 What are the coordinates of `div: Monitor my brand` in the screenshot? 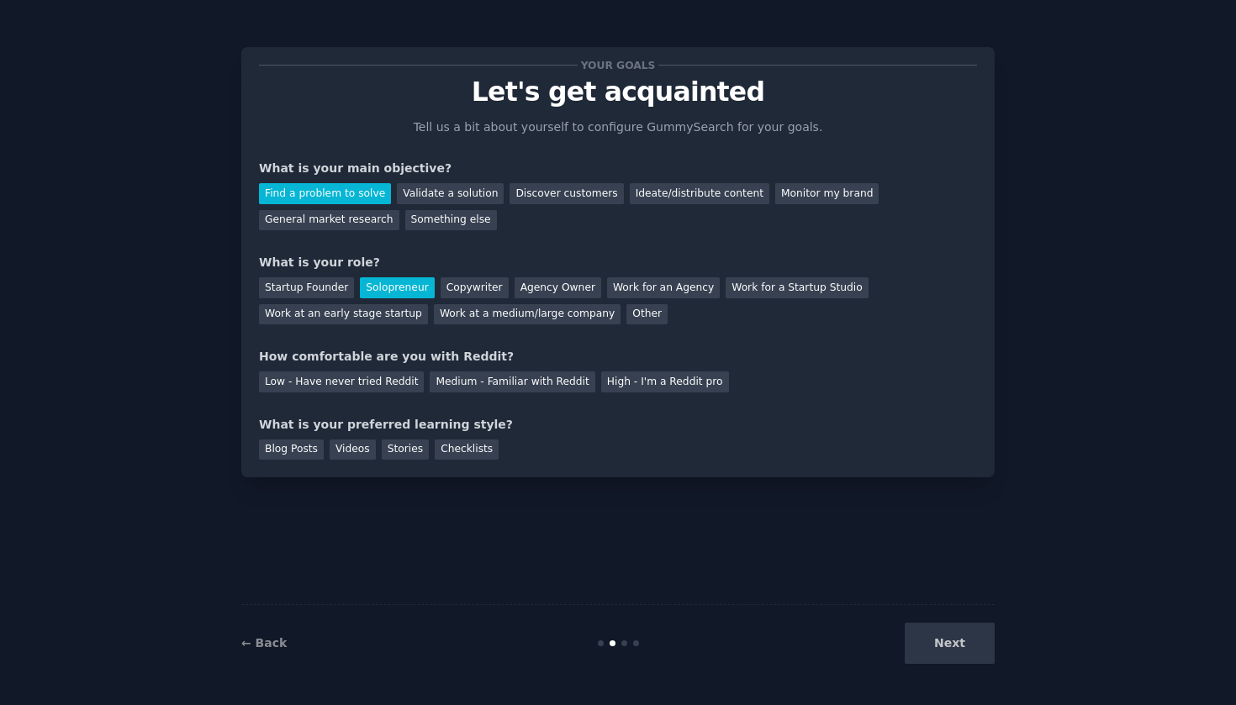 It's located at (826, 193).